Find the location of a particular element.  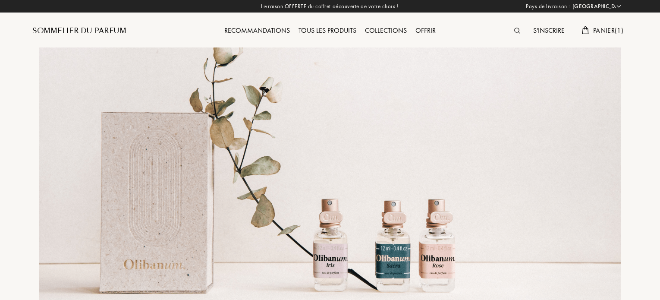

div: Recommandations is located at coordinates (257, 31).